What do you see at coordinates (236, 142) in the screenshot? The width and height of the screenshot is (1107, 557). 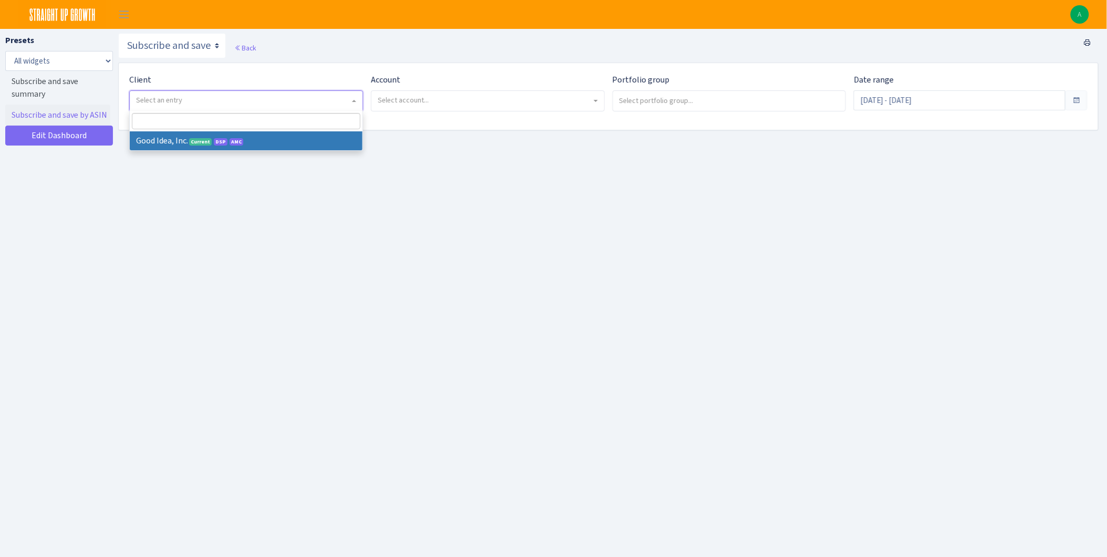 I see `span: AMC` at bounding box center [236, 142].